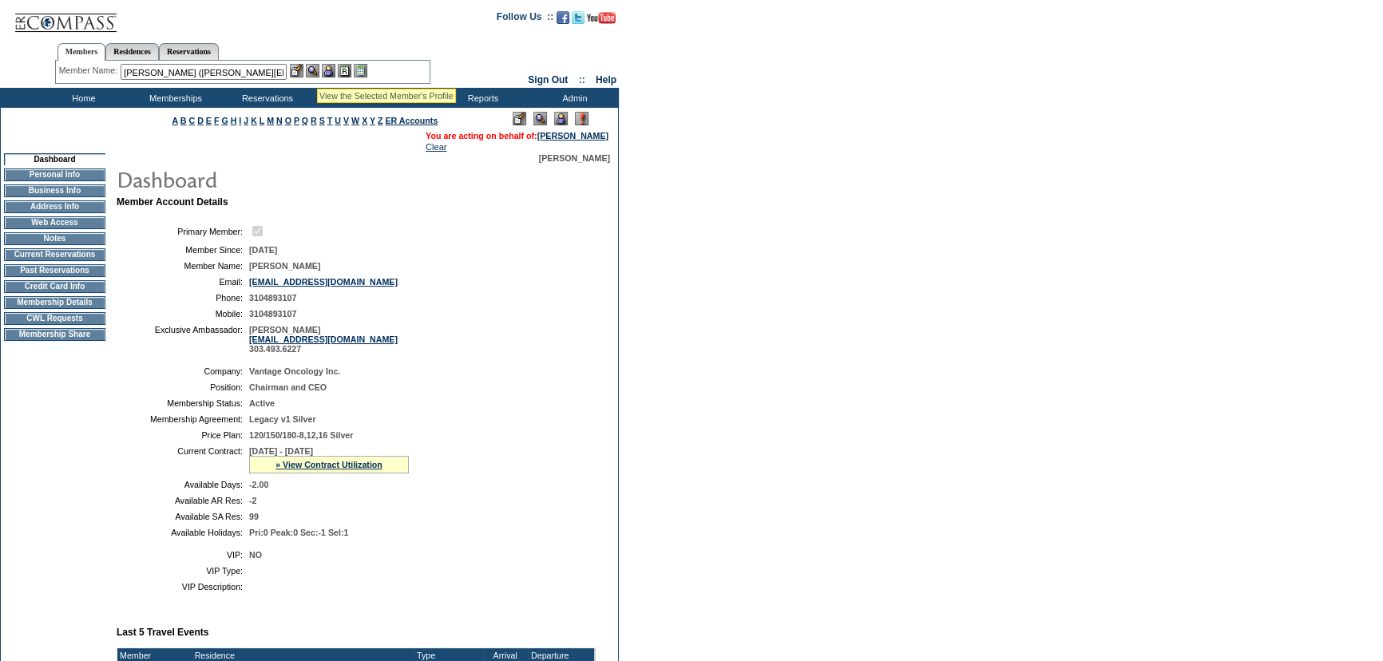  I want to click on td: Primary Member:, so click(183, 231).